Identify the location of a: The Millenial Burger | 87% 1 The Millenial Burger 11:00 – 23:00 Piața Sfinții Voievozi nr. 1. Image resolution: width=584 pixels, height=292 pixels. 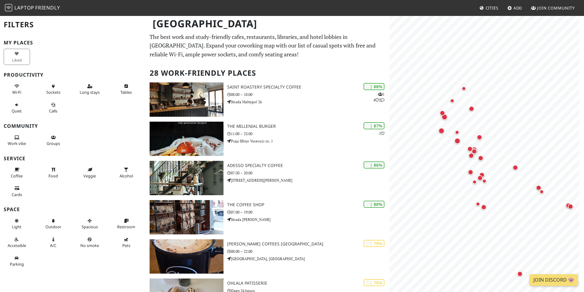
(267, 139).